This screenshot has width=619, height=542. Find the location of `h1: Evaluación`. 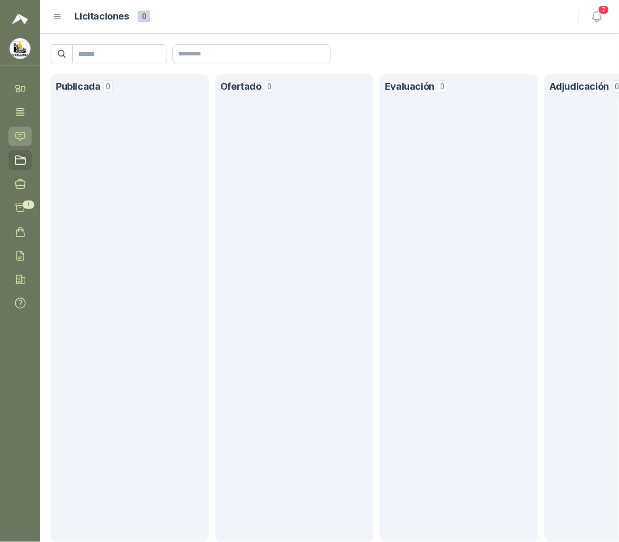

h1: Evaluación is located at coordinates (410, 86).